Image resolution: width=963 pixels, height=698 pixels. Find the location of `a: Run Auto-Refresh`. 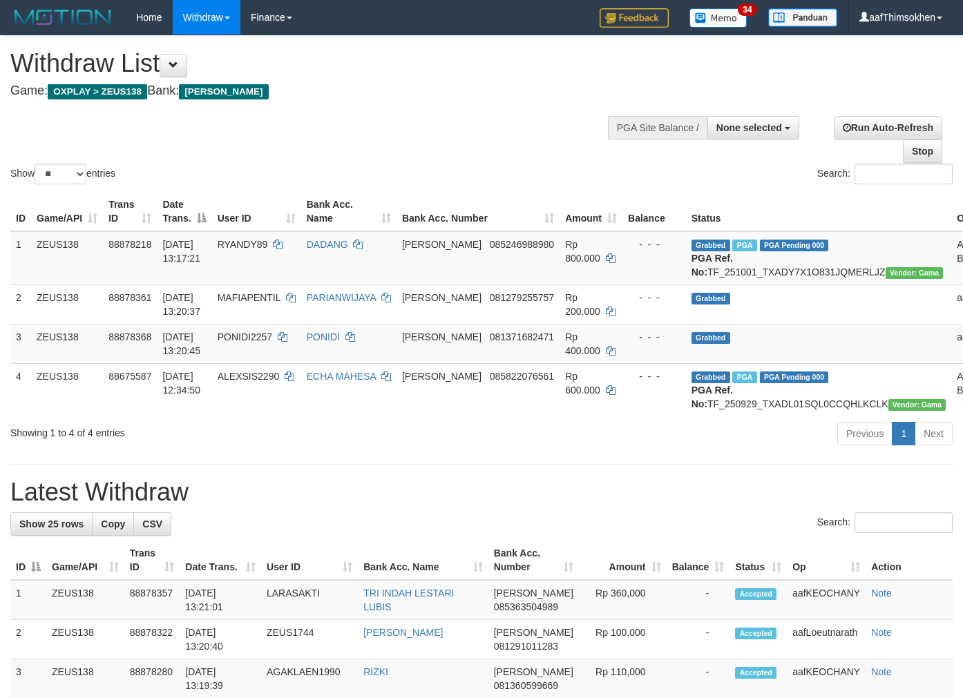

a: Run Auto-Refresh is located at coordinates (887, 128).